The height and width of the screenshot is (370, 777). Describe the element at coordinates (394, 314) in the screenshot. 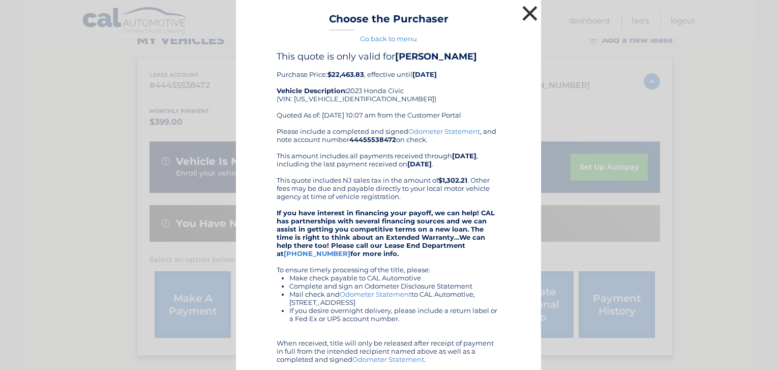

I see `li: If you desire overnight delivery, please include a return label or a Fed Ex or UPS account number.` at that location.